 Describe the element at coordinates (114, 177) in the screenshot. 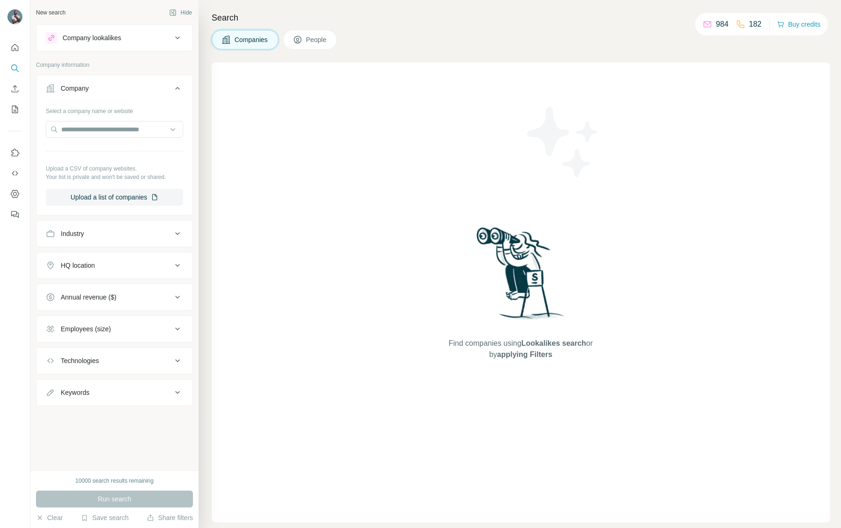

I see `p: Your list is private and won't be saved or shared.` at that location.